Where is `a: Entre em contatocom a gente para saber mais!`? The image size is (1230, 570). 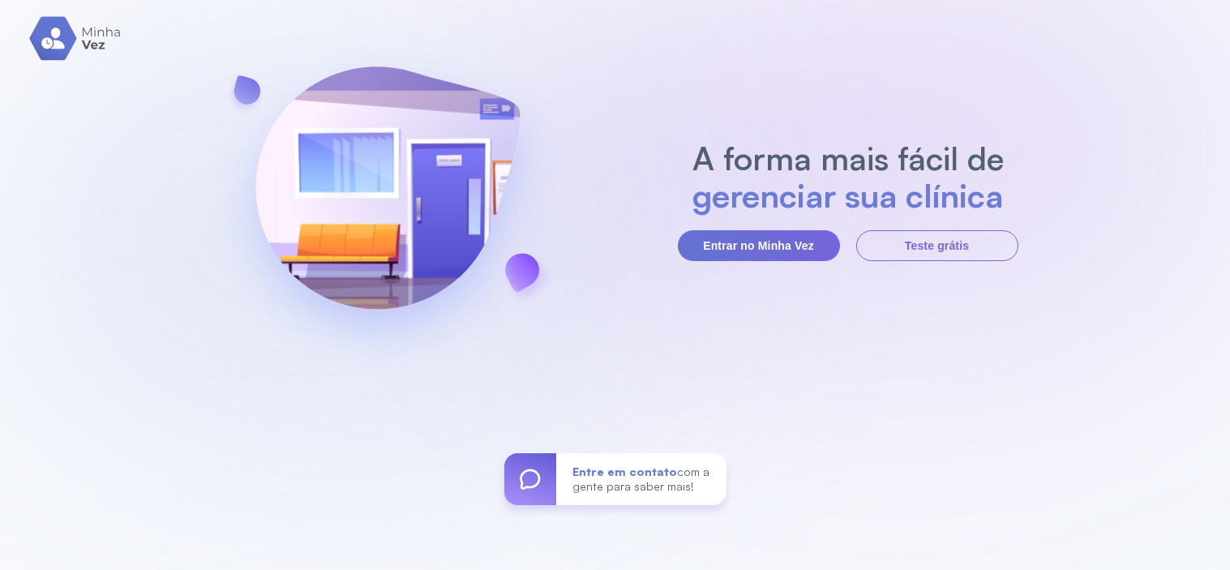
a: Entre em contatocom a gente para saber mais! is located at coordinates (616, 479).